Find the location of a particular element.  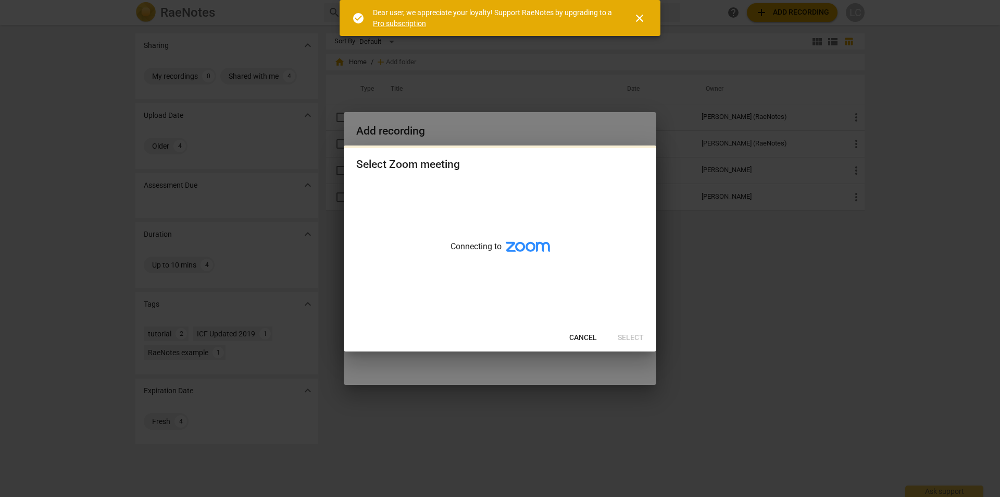

span: Cancel is located at coordinates (583, 338).